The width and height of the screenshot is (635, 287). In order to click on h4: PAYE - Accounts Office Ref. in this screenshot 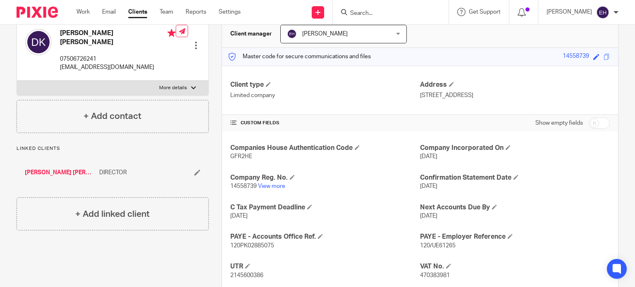, I will do `click(325, 237)`.